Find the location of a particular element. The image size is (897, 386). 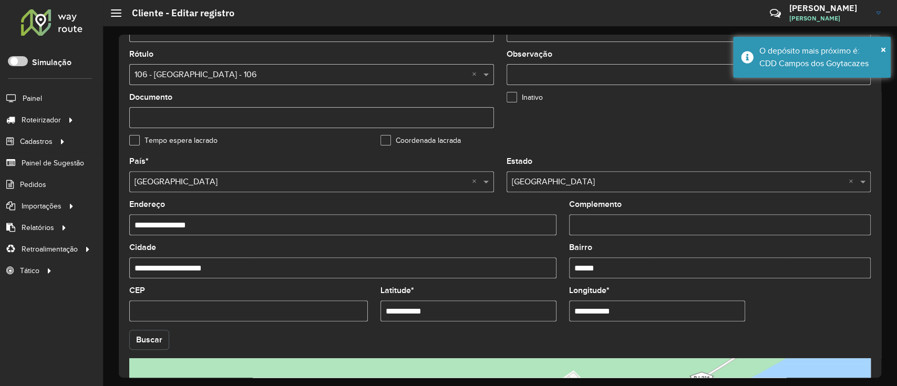

label: Observação is located at coordinates (529, 54).